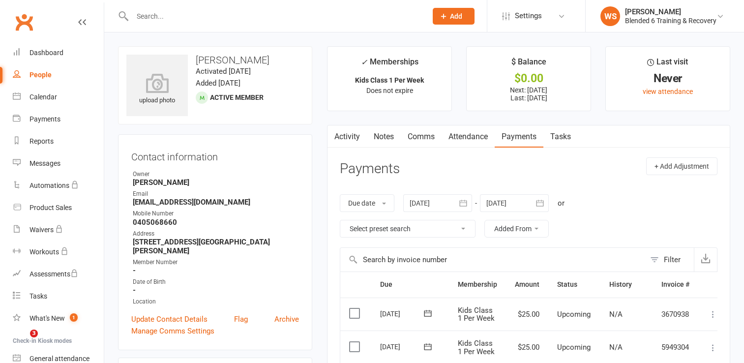 The image size is (744, 363). Describe the element at coordinates (38, 296) in the screenshot. I see `div: Tasks` at that location.